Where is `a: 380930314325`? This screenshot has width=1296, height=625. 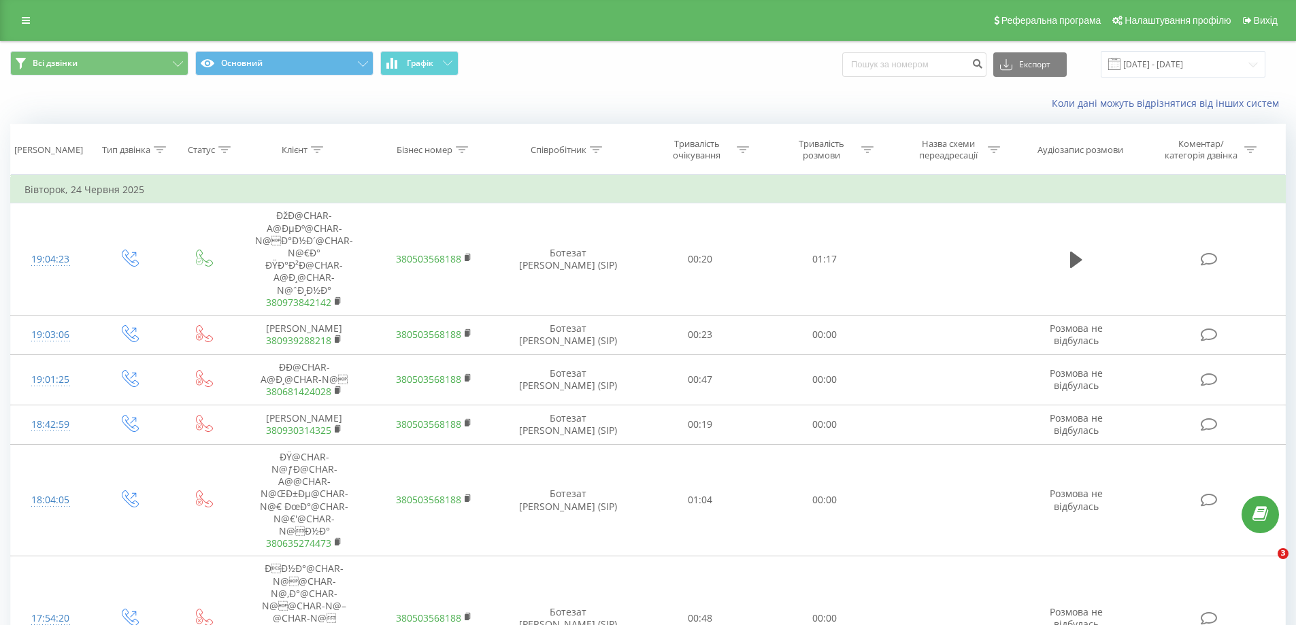 a: 380930314325 is located at coordinates (299, 430).